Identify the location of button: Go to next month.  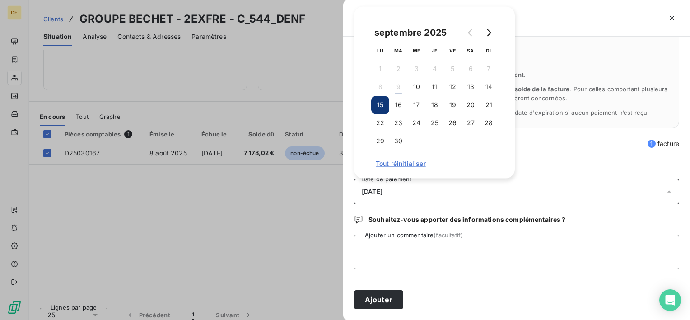
(489, 33).